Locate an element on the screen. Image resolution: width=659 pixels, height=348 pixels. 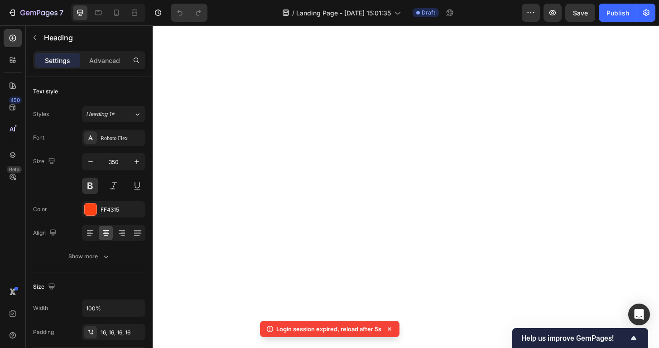
span: Help us improve GemPages! is located at coordinates (575, 338).